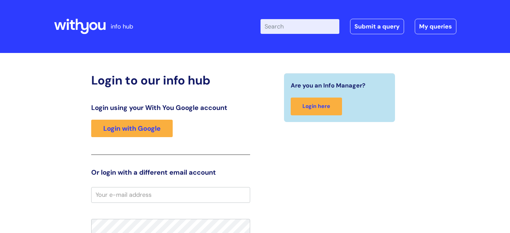  I want to click on a: My queries, so click(436, 26).